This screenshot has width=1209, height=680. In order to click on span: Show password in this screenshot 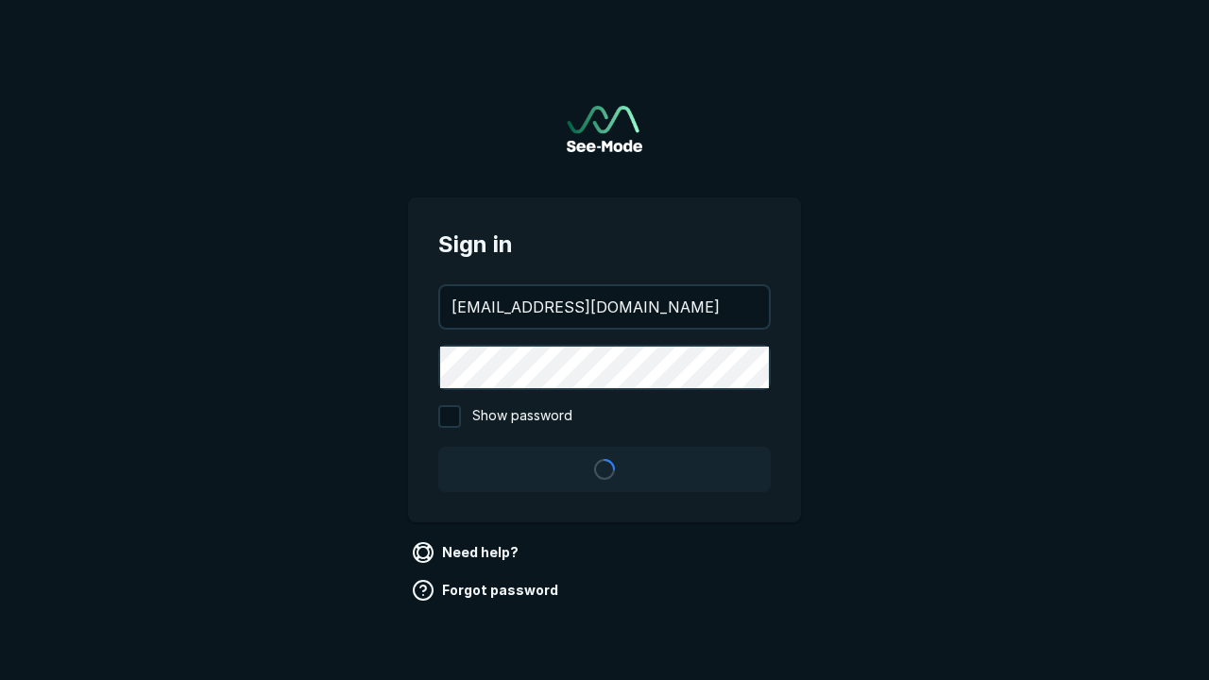, I will do `click(522, 416)`.